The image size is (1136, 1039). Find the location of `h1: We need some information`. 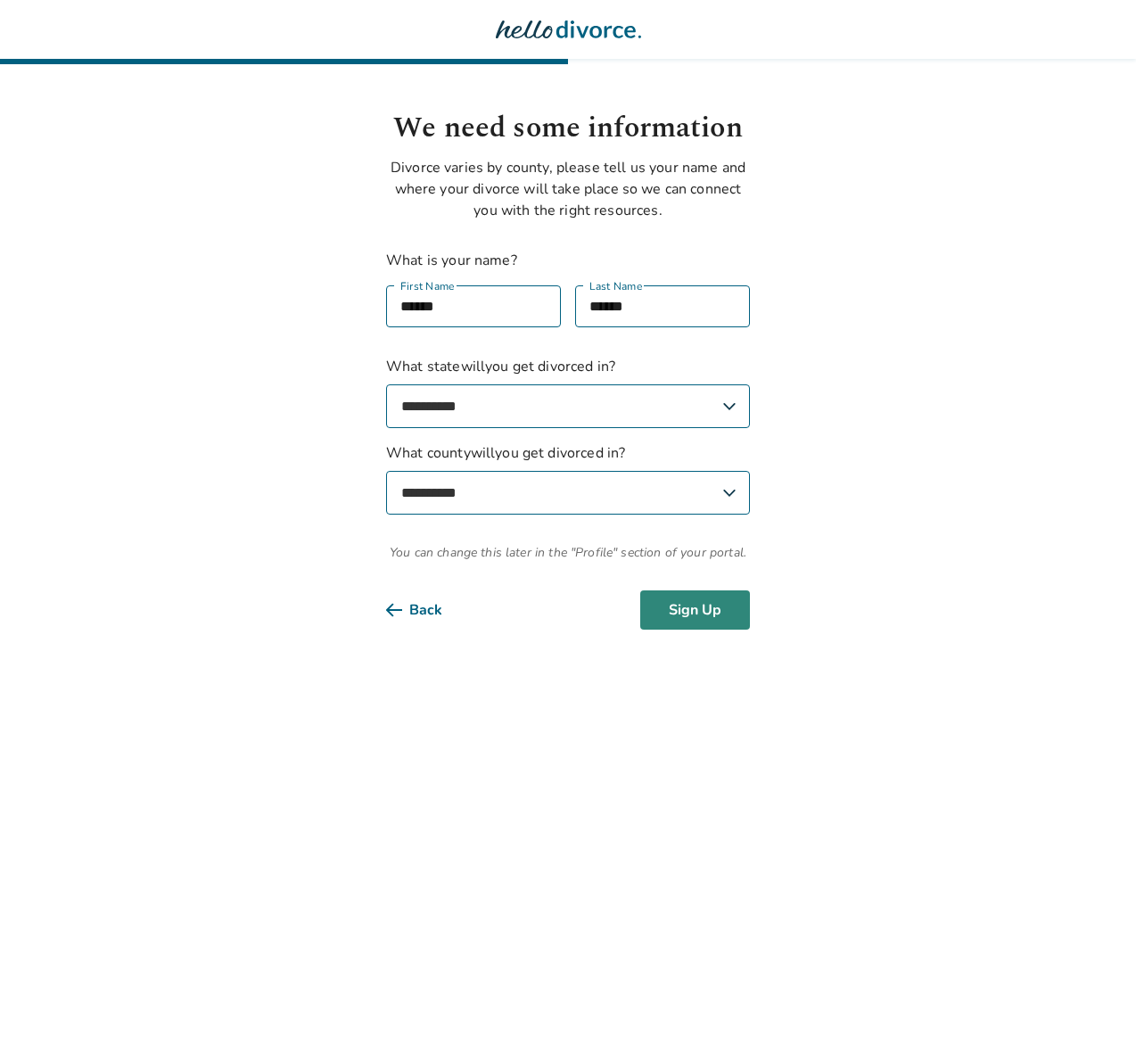

h1: We need some information is located at coordinates (568, 128).